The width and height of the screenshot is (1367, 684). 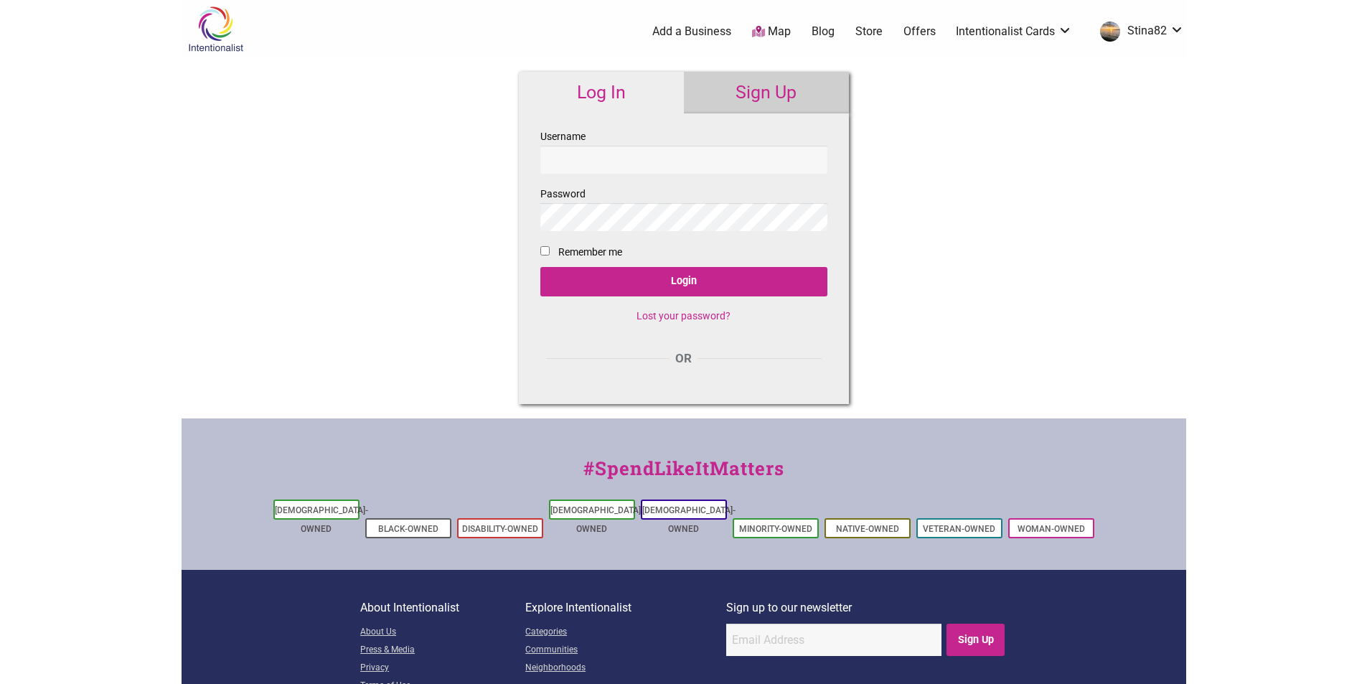 I want to click on a: Press & Media, so click(x=443, y=650).